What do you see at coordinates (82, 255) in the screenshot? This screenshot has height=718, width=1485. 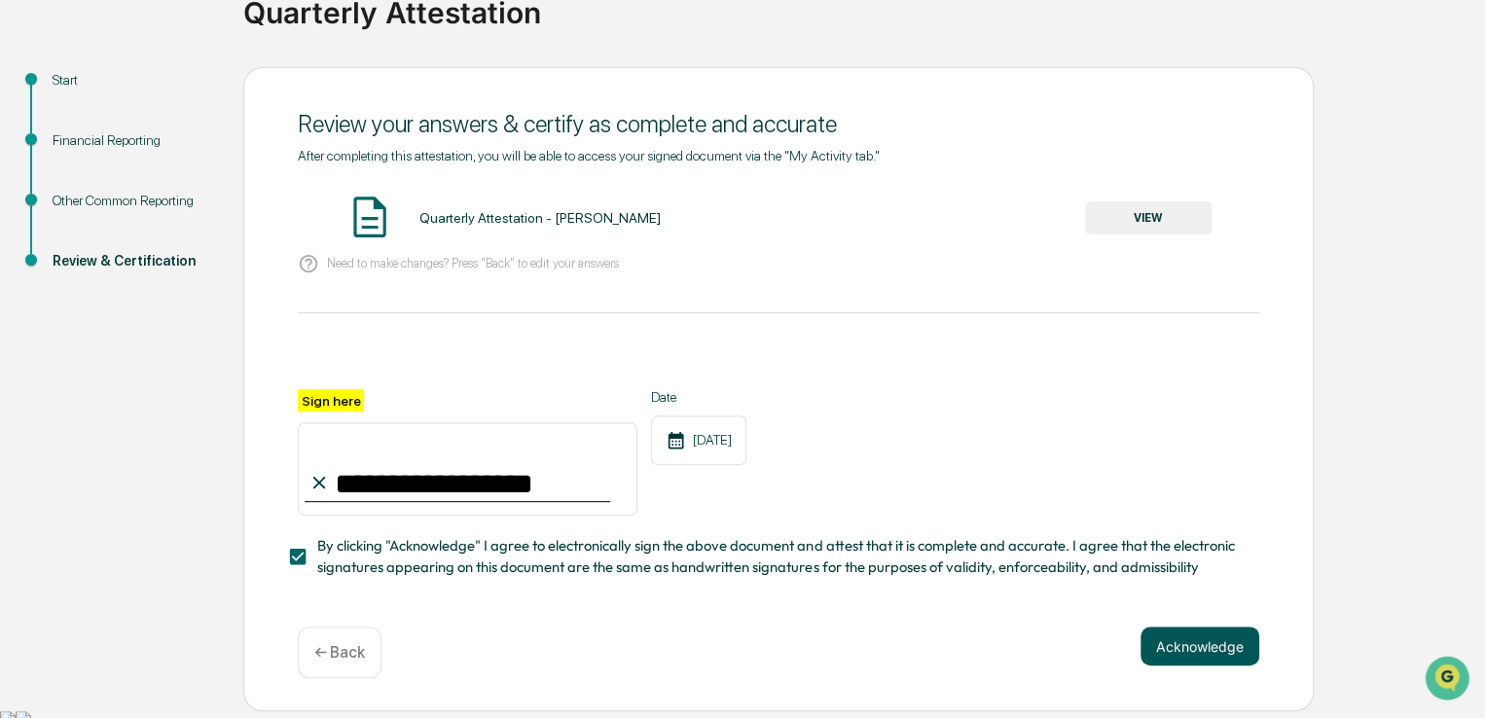 I see `span: Preclearance` at bounding box center [82, 255].